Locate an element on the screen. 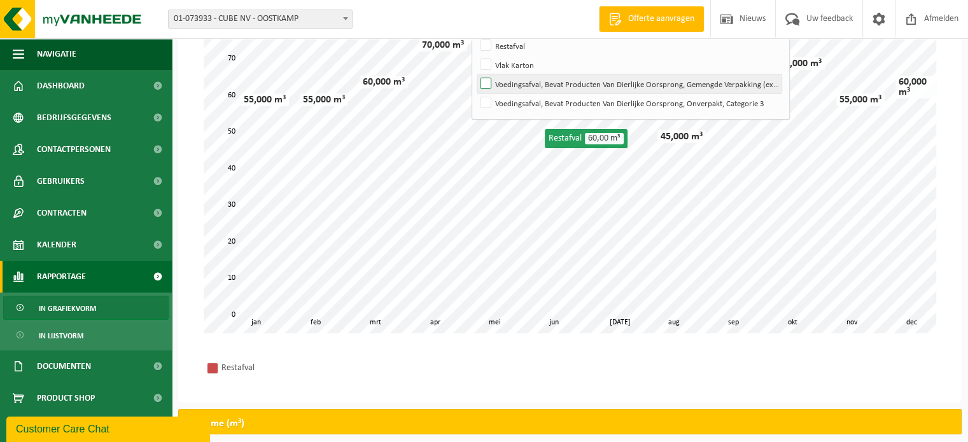  label: Restafval is located at coordinates (630, 46).